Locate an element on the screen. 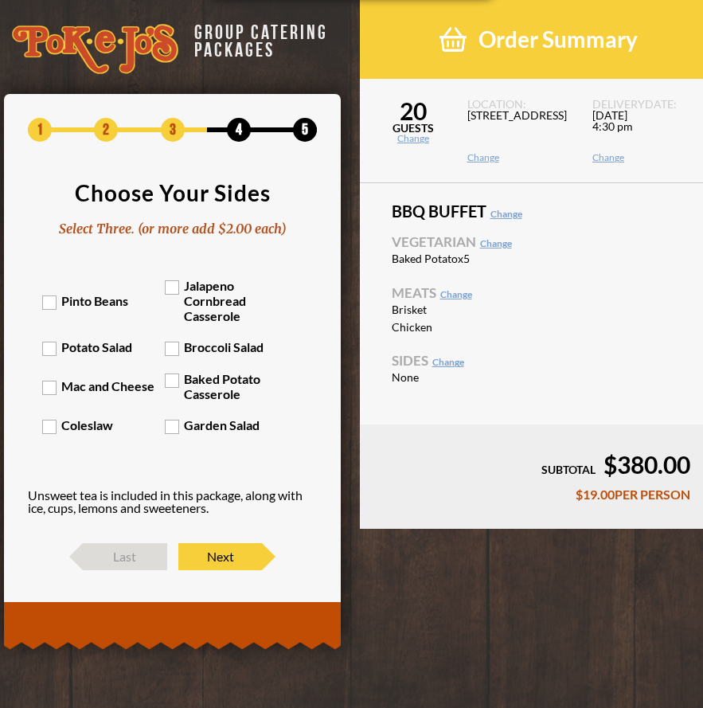 This screenshot has height=708, width=703. label: Coleslaw is located at coordinates (104, 425).